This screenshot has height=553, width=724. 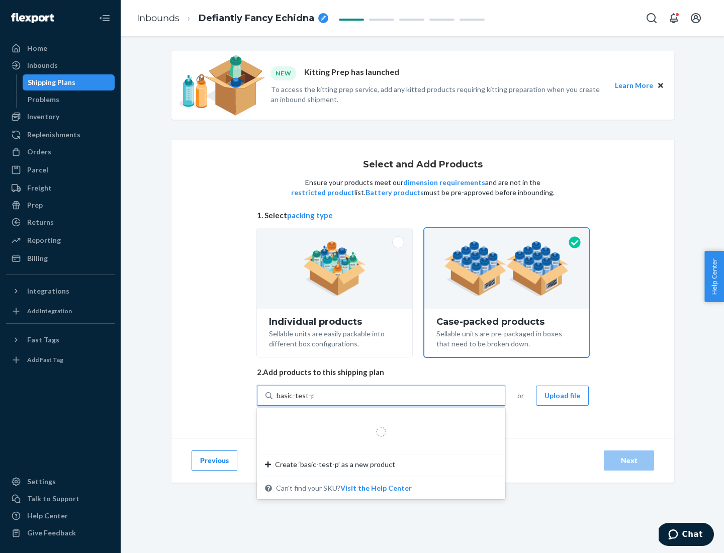 I want to click on button: Upload file, so click(x=562, y=396).